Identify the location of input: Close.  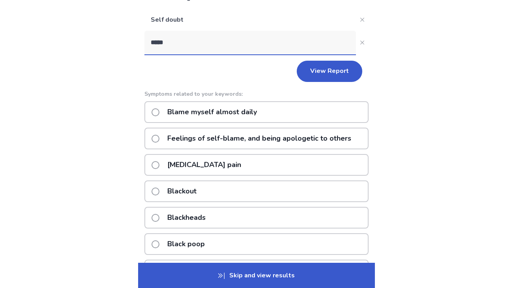
(250, 43).